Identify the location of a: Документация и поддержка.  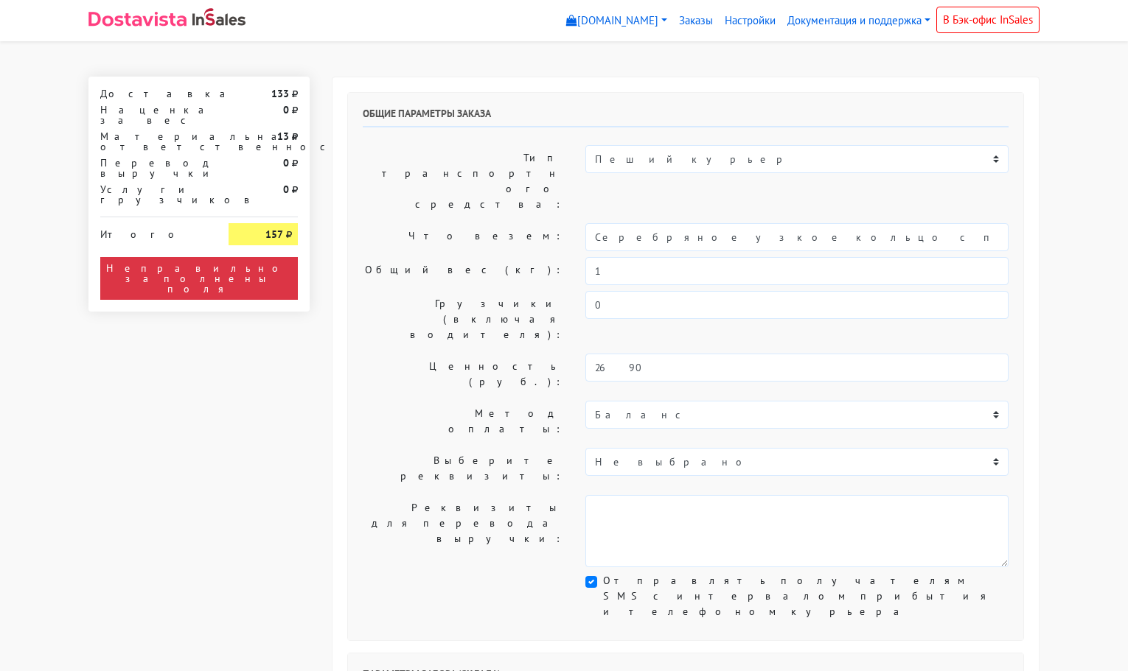
(859, 21).